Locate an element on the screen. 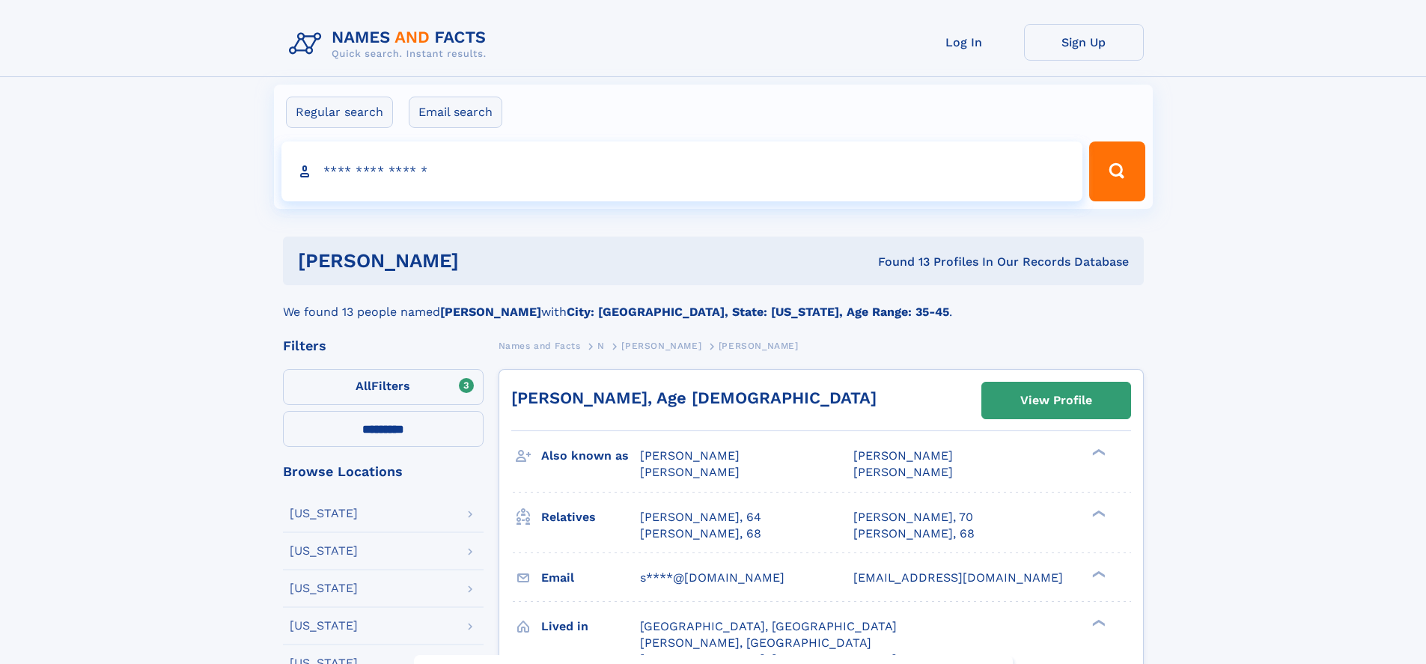 The height and width of the screenshot is (664, 1426). span: N is located at coordinates (601, 346).